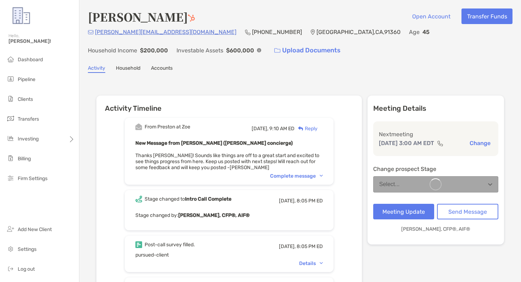  What do you see at coordinates (28, 139) in the screenshot?
I see `span: Investing` at bounding box center [28, 139].